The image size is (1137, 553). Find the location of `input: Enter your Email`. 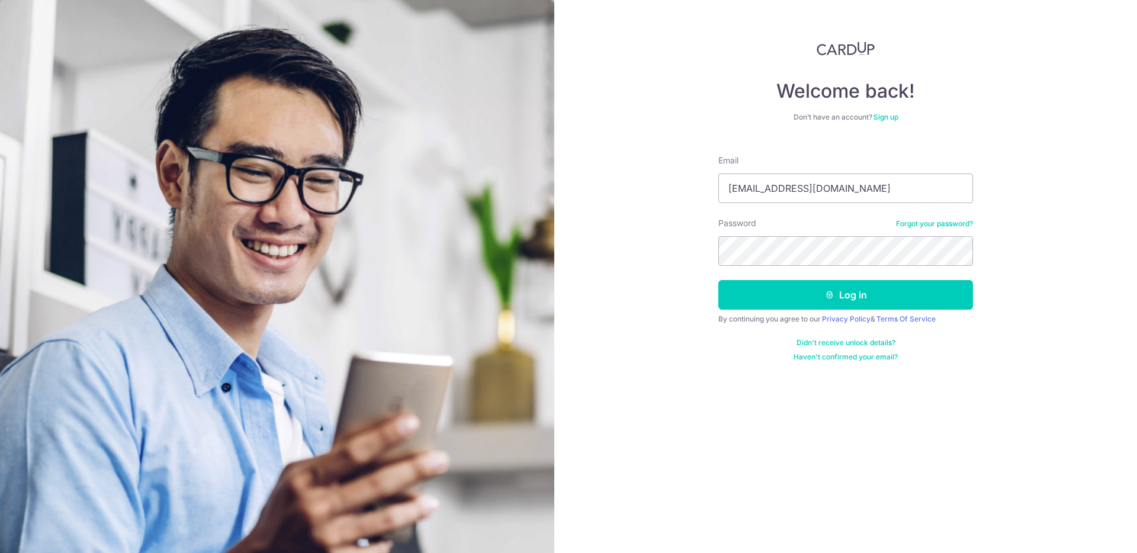

input: Enter your Email is located at coordinates (846, 188).